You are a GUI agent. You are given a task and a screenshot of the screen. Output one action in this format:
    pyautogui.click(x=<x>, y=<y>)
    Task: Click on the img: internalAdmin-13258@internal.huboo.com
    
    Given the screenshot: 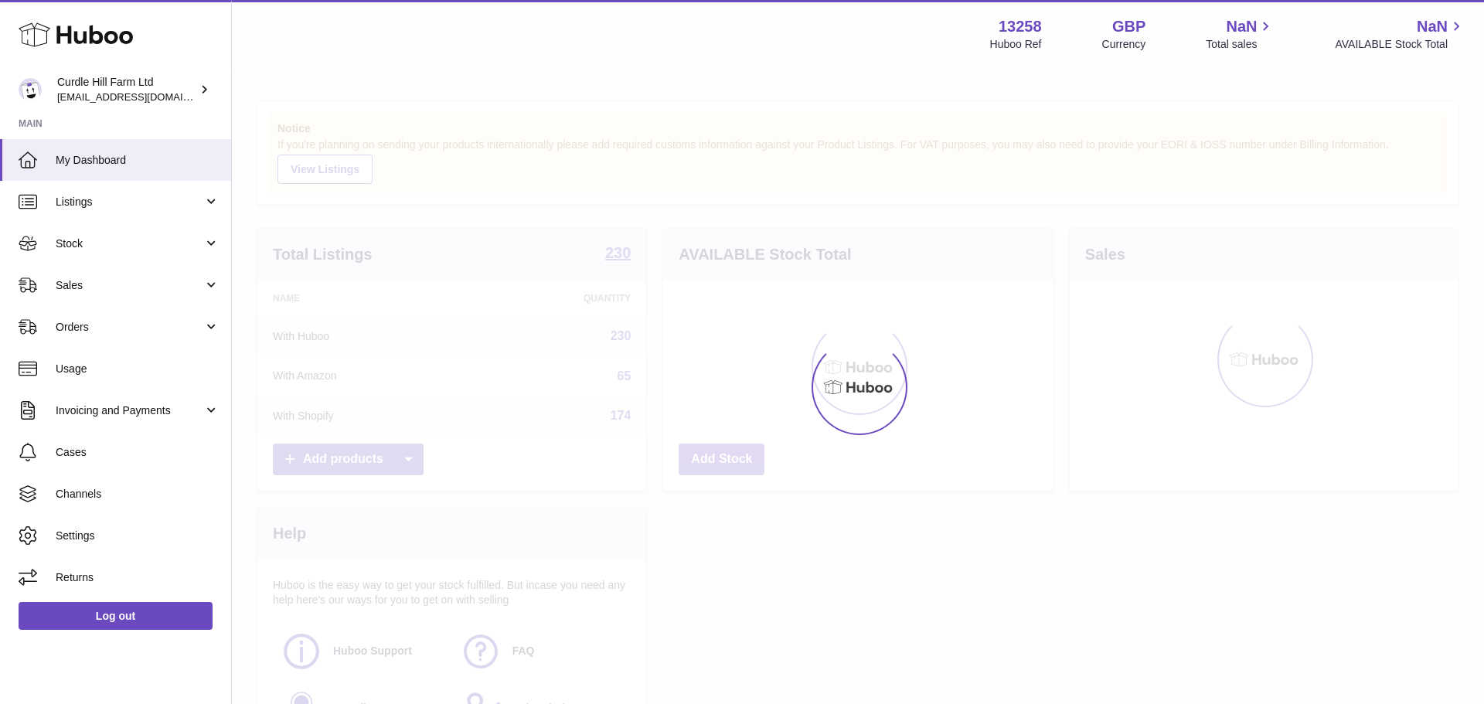 What is the action you would take?
    pyautogui.click(x=30, y=90)
    